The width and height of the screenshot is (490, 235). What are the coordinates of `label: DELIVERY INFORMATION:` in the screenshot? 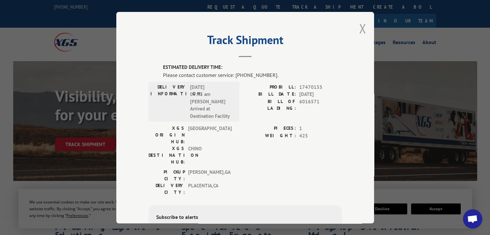 It's located at (169, 102).